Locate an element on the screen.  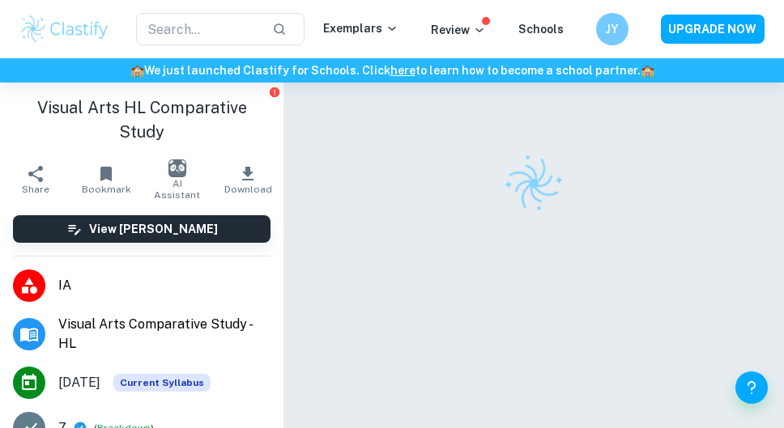
span: Share is located at coordinates (36, 189).